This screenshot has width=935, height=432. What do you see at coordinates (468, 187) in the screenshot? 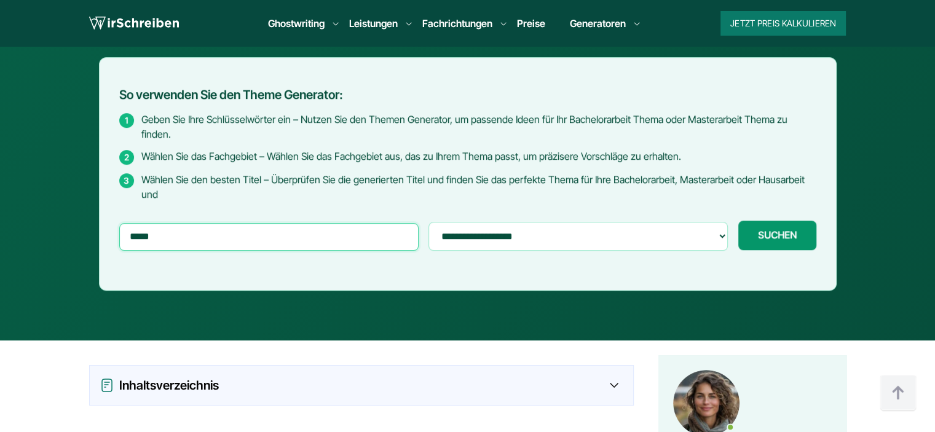
I see `li: Wählen Sie den besten Titel – Überprüfen Sie die generierten Titel und finden Sie das perfekte Th...` at bounding box center [468, 187].